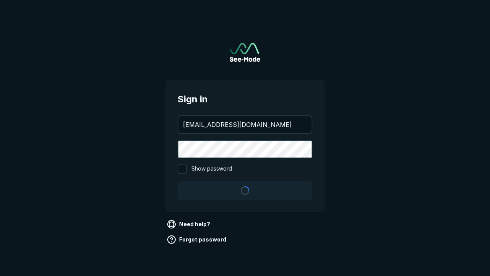 Image resolution: width=490 pixels, height=276 pixels. I want to click on a: Go to sign in, so click(245, 52).